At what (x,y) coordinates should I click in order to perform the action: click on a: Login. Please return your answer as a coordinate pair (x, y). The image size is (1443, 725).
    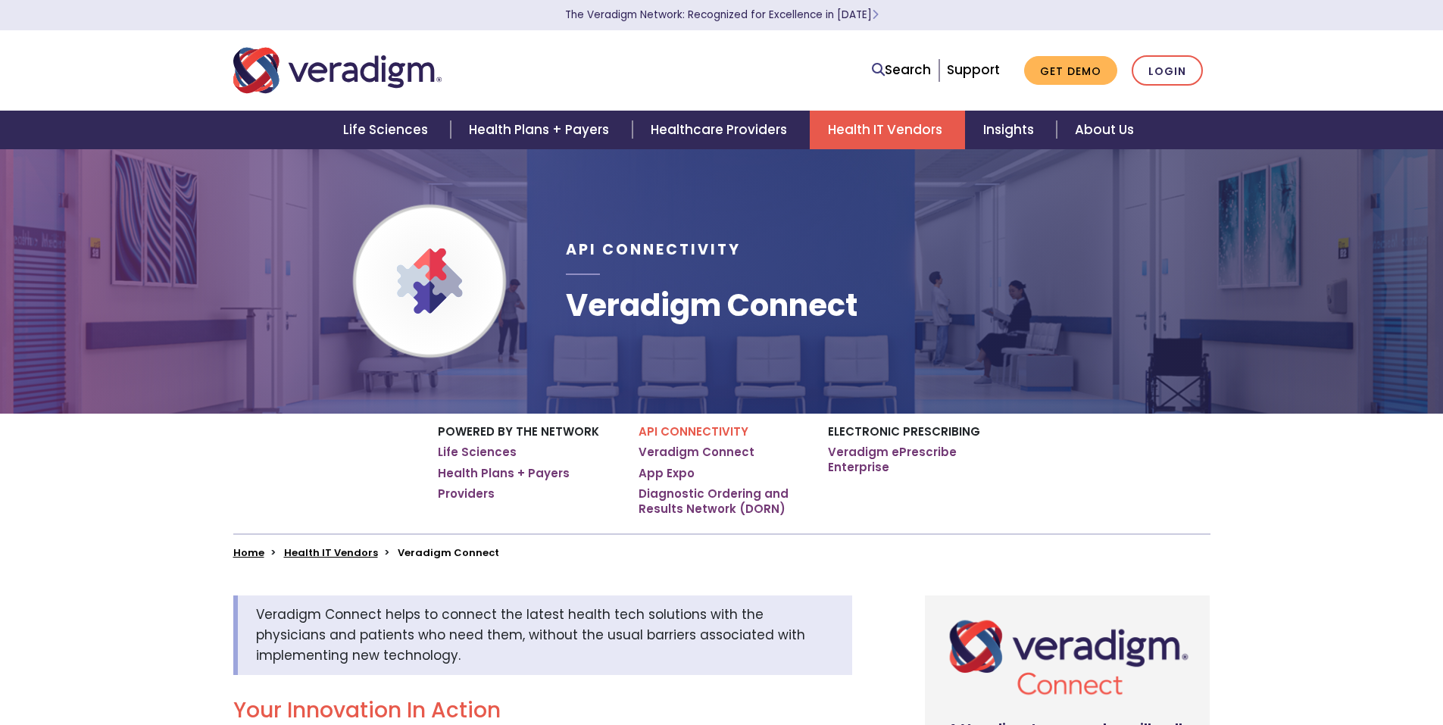
    Looking at the image, I should click on (1167, 70).